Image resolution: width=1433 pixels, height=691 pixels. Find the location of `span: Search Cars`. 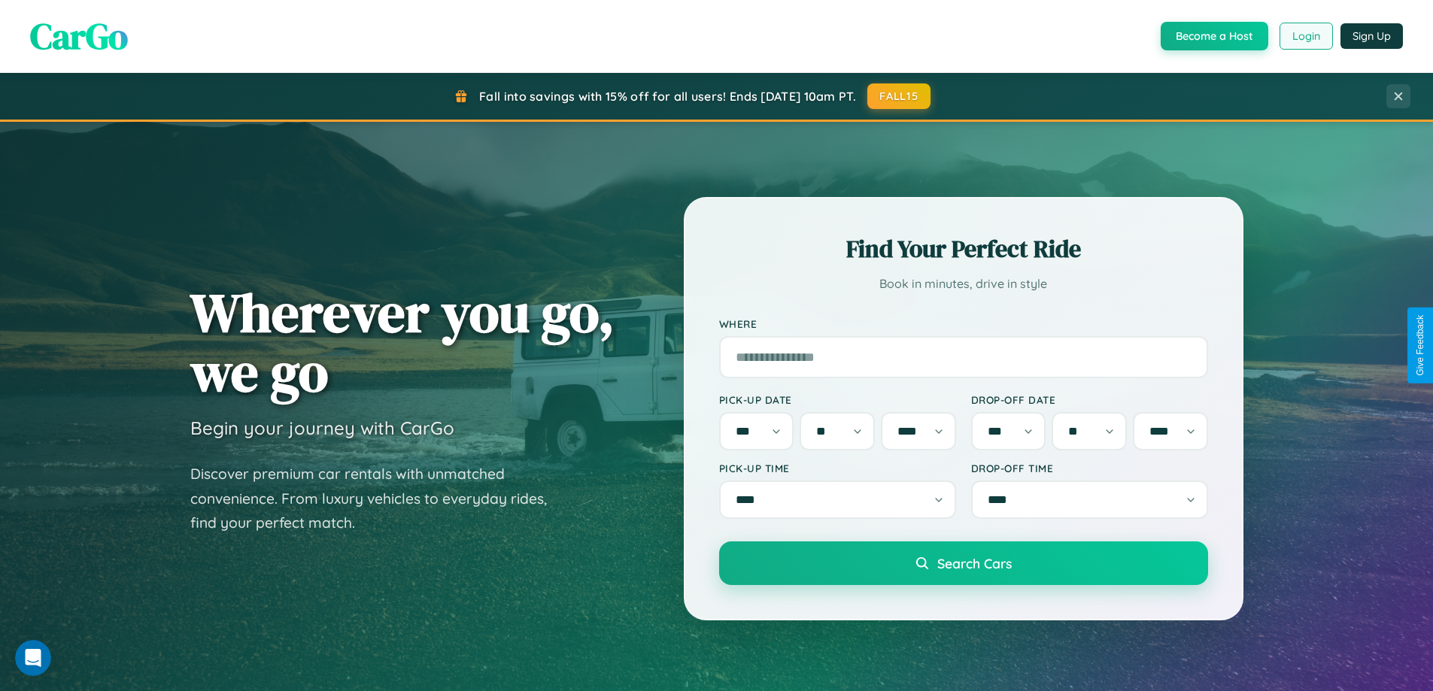

span: Search Cars is located at coordinates (974, 563).